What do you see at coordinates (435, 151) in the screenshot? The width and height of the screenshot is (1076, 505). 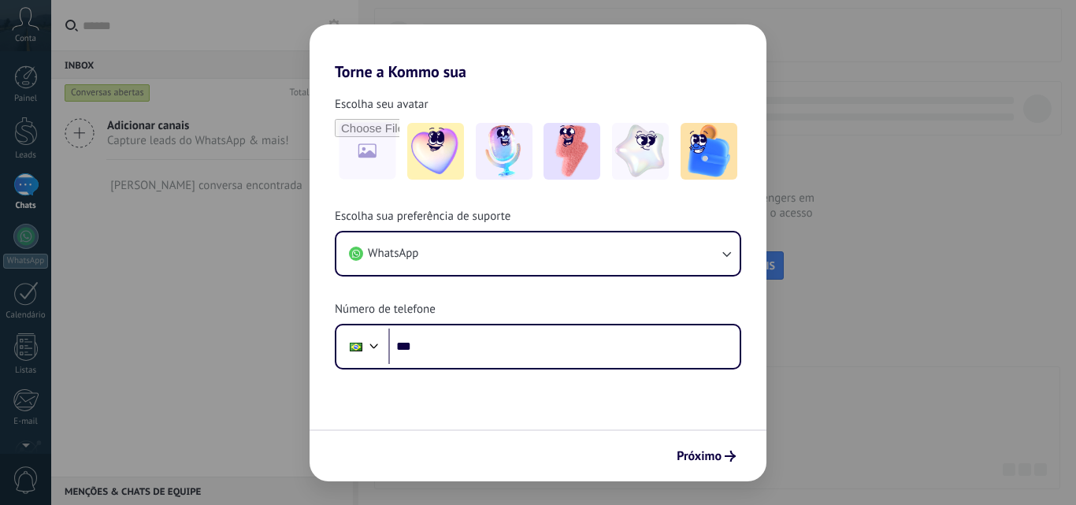 I see `img: -1.jpeg` at bounding box center [435, 151].